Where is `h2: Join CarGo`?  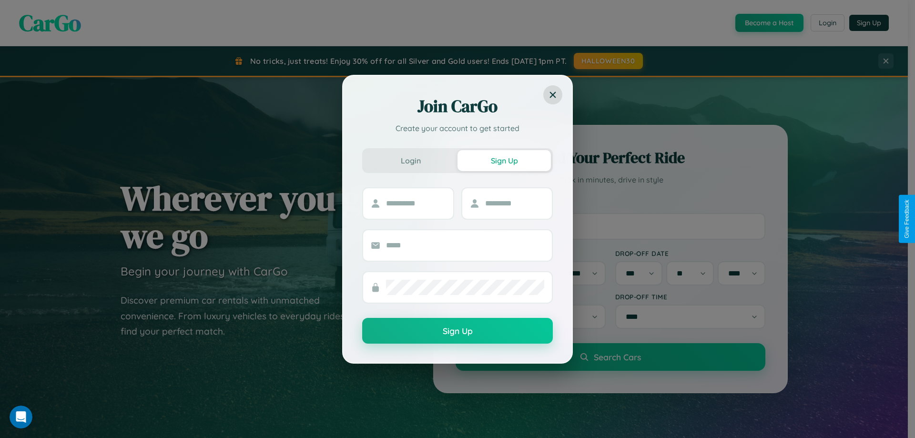
h2: Join CarGo is located at coordinates (458, 106).